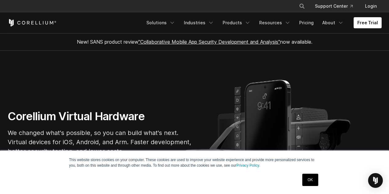  Describe the element at coordinates (248, 165) in the screenshot. I see `a: Privacy Policy.` at that location.